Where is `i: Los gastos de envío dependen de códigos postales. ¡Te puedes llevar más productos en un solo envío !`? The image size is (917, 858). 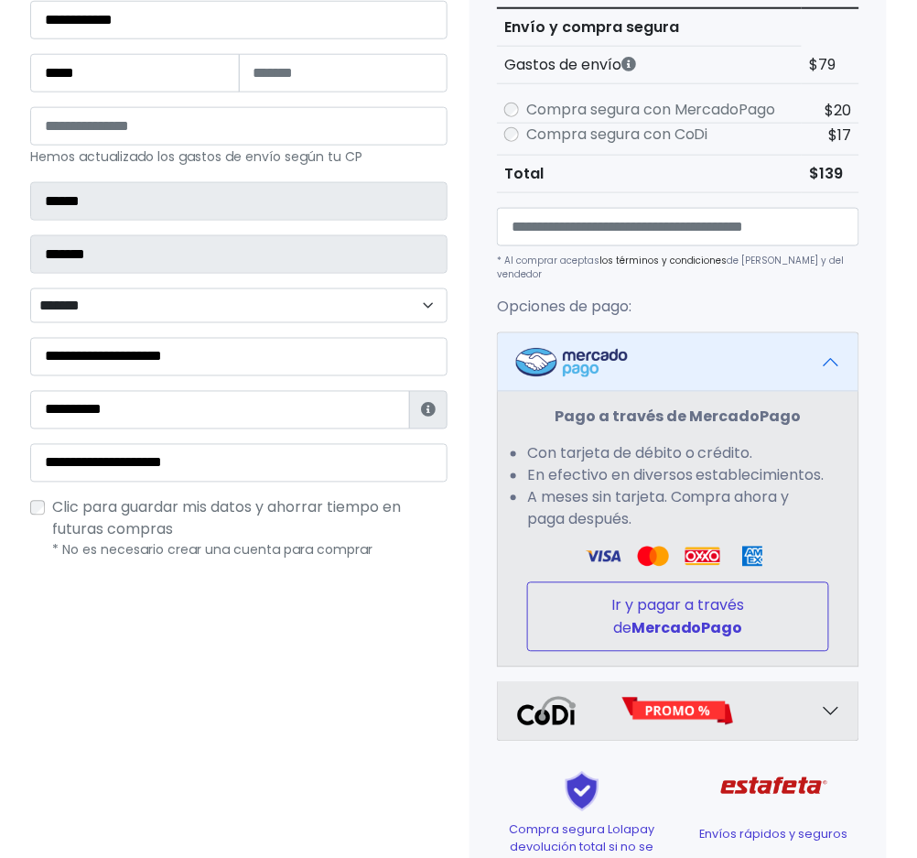
i: Los gastos de envío dependen de códigos postales. ¡Te puedes llevar más productos en un solo envío ! is located at coordinates (629, 64).